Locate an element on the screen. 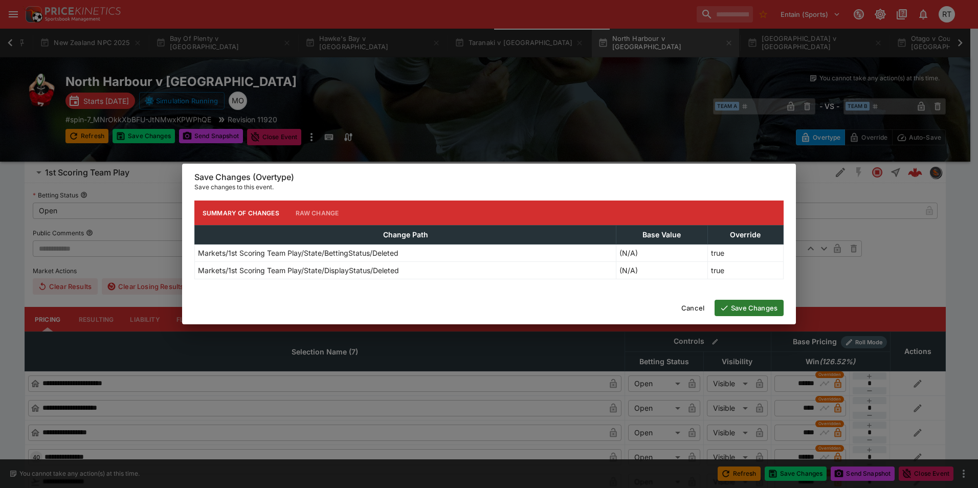 This screenshot has width=978, height=488. button: Save Changes is located at coordinates (749, 308).